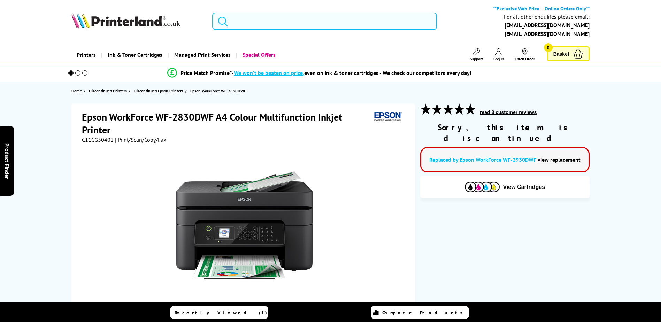  I want to click on span: Home, so click(77, 91).